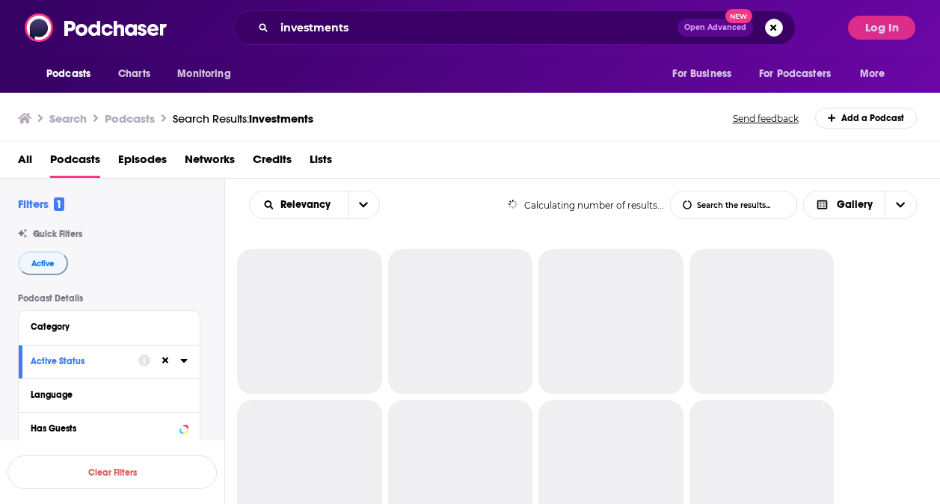 Image resolution: width=940 pixels, height=504 pixels. I want to click on span: More, so click(873, 74).